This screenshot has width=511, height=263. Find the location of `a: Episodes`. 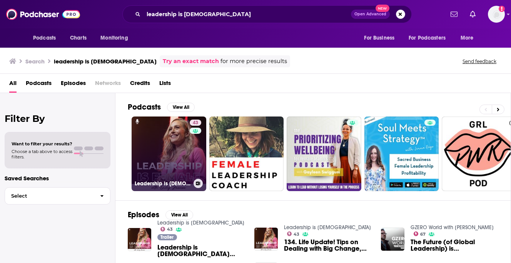

a: Episodes is located at coordinates (73, 85).